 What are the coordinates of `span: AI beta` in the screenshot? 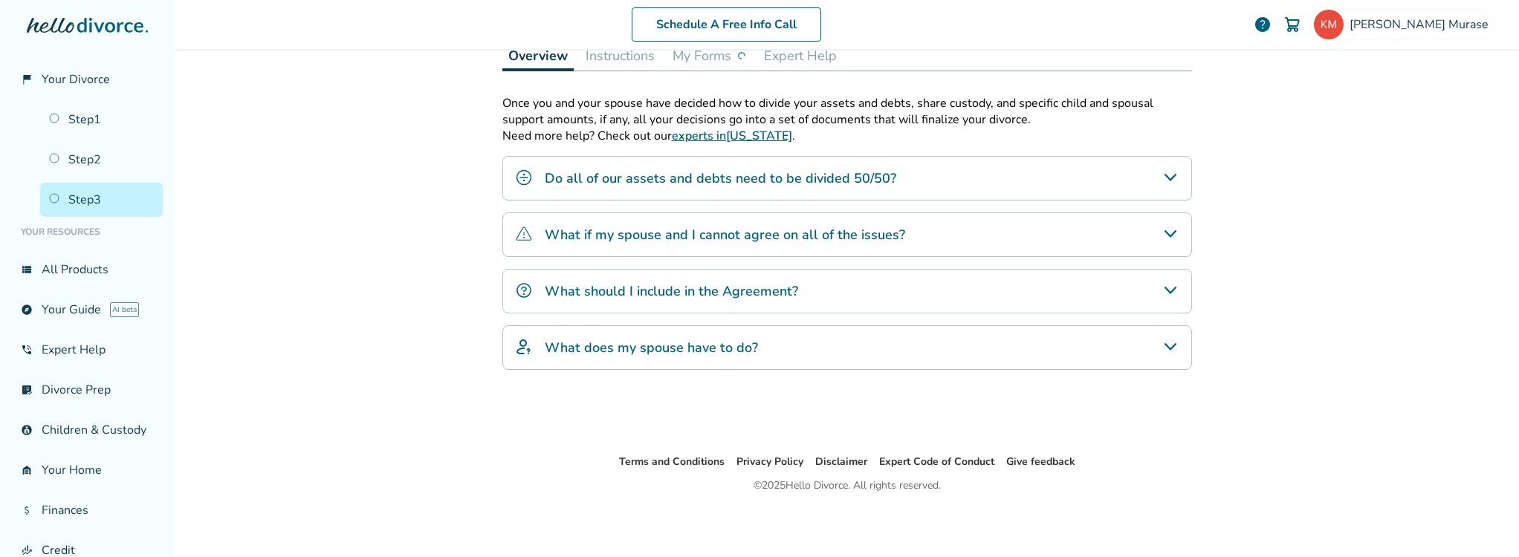 It's located at (124, 310).